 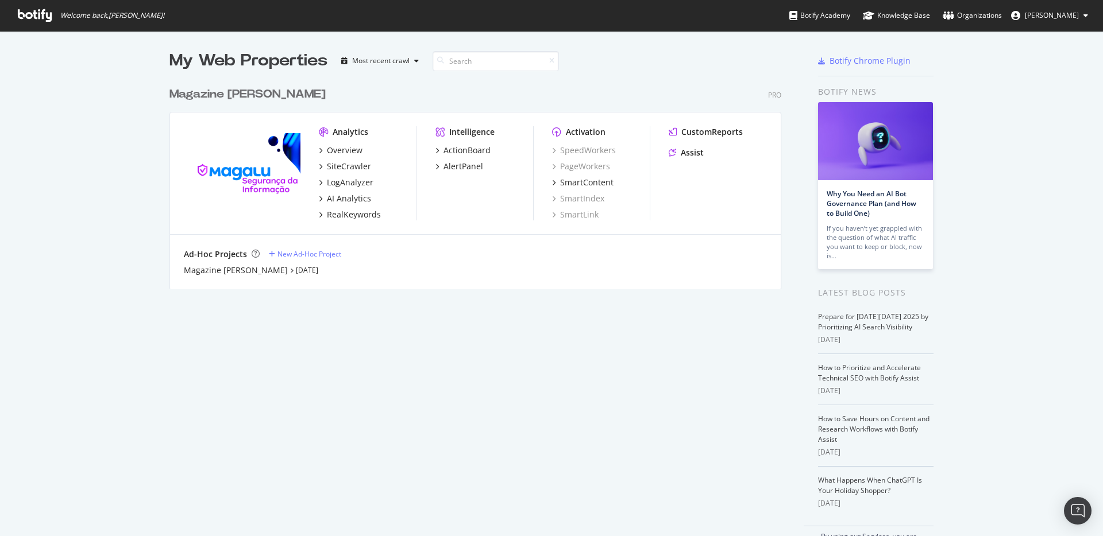 I want to click on div: RealKeywords, so click(x=354, y=215).